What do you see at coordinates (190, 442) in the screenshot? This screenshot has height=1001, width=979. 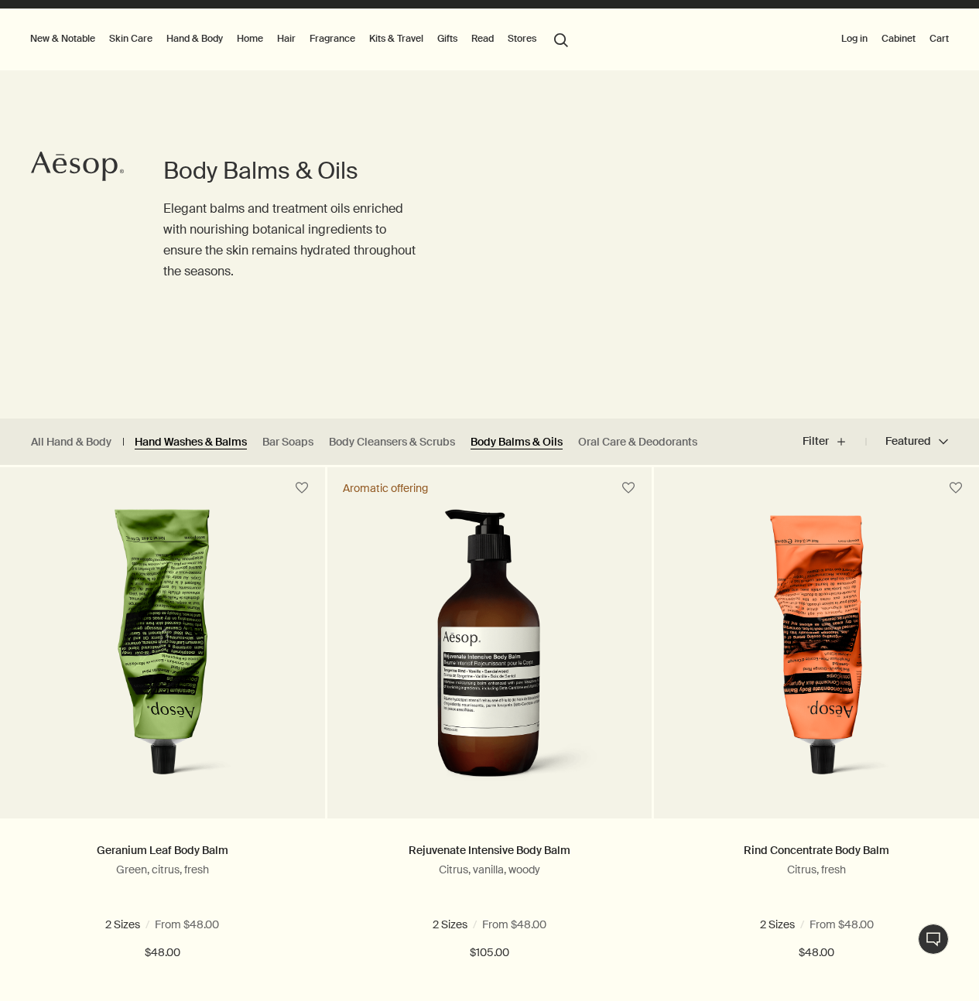 I see `a: Hand Washes & Balms` at bounding box center [190, 442].